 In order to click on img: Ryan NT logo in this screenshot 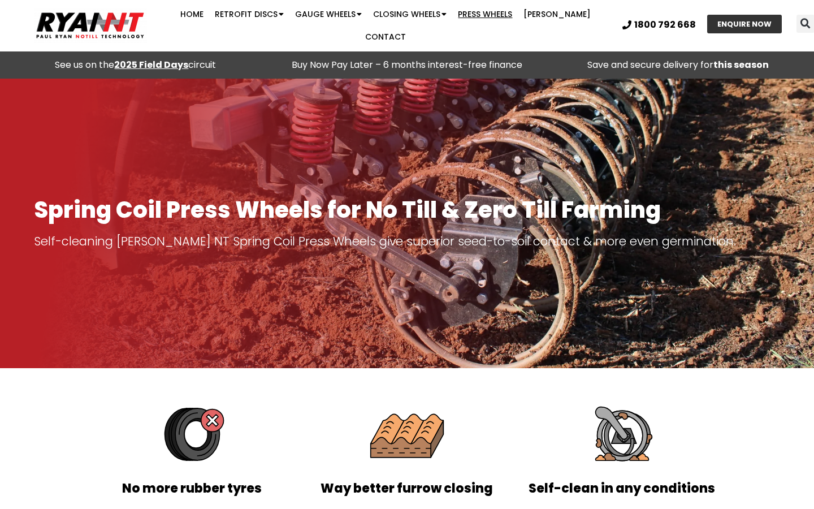, I will do `click(90, 25)`.